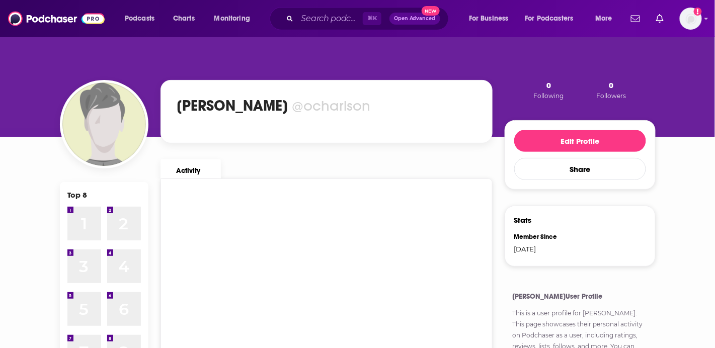 This screenshot has height=348, width=715. What do you see at coordinates (415, 19) in the screenshot?
I see `span: Open Advanced` at bounding box center [415, 19].